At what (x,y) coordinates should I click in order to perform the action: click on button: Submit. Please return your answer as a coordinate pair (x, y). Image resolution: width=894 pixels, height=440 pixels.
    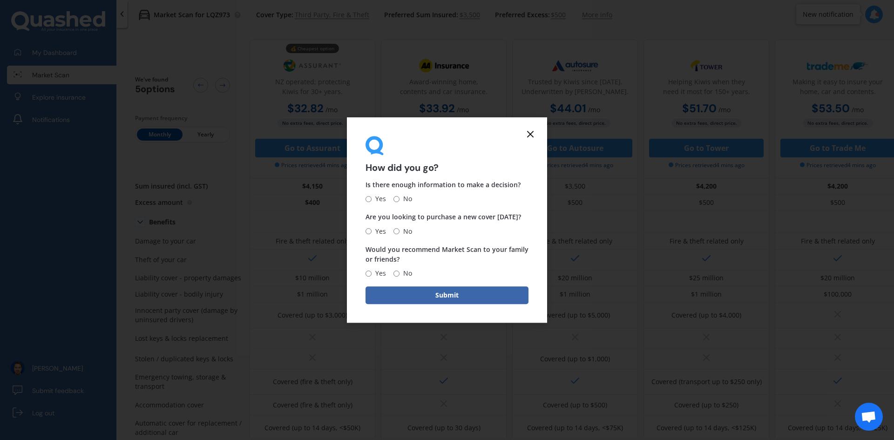
    Looking at the image, I should click on (447, 295).